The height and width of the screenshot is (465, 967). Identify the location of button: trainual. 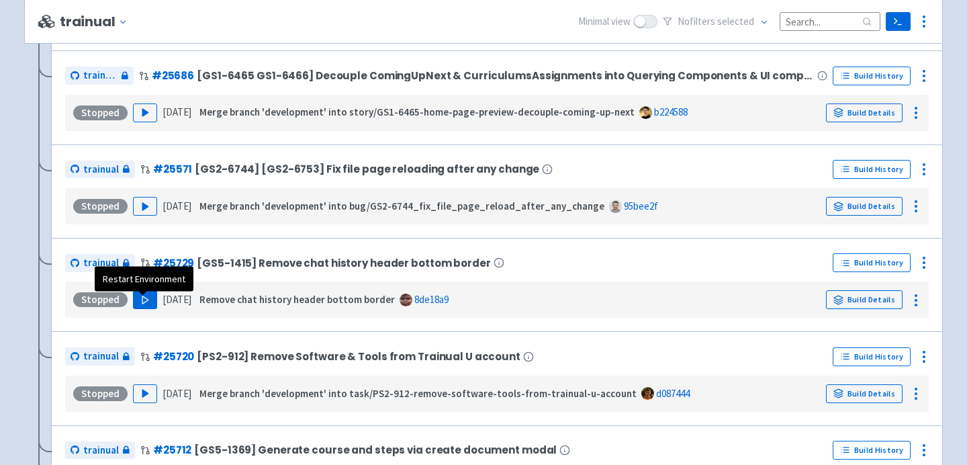
(96, 21).